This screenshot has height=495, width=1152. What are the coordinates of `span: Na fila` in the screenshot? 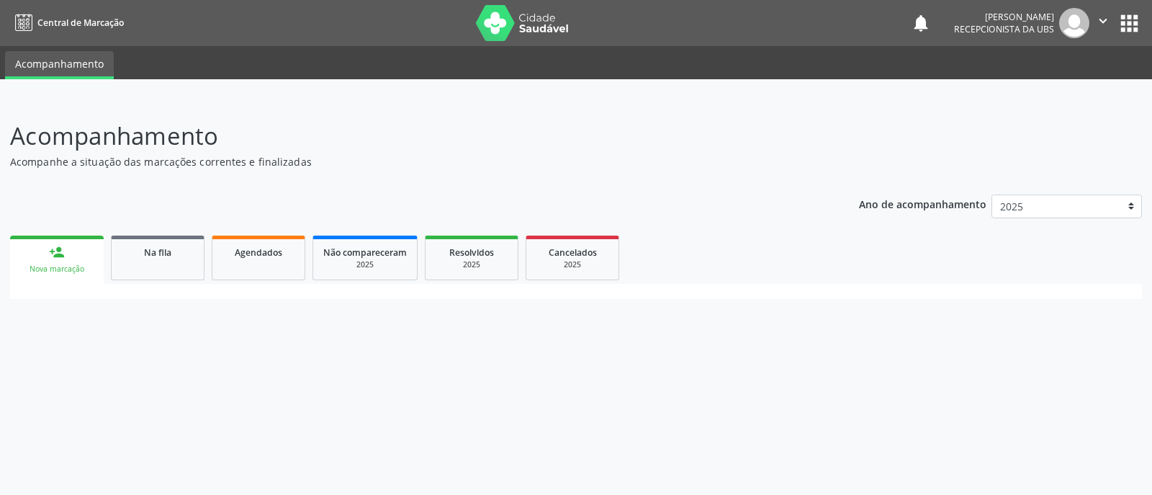 It's located at (158, 252).